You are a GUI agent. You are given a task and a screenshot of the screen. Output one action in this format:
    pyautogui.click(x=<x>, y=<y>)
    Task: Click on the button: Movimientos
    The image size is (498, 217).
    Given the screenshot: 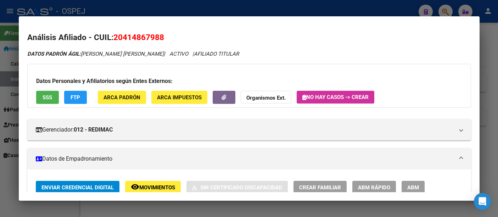 What is the action you would take?
    pyautogui.click(x=153, y=187)
    